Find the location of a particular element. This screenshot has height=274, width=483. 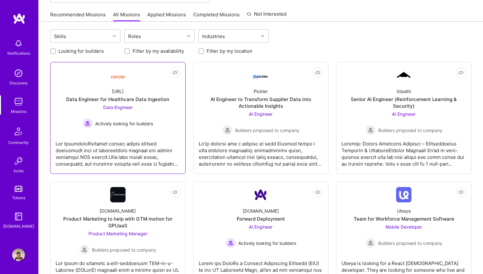

img: teamwork is located at coordinates (19, 102).